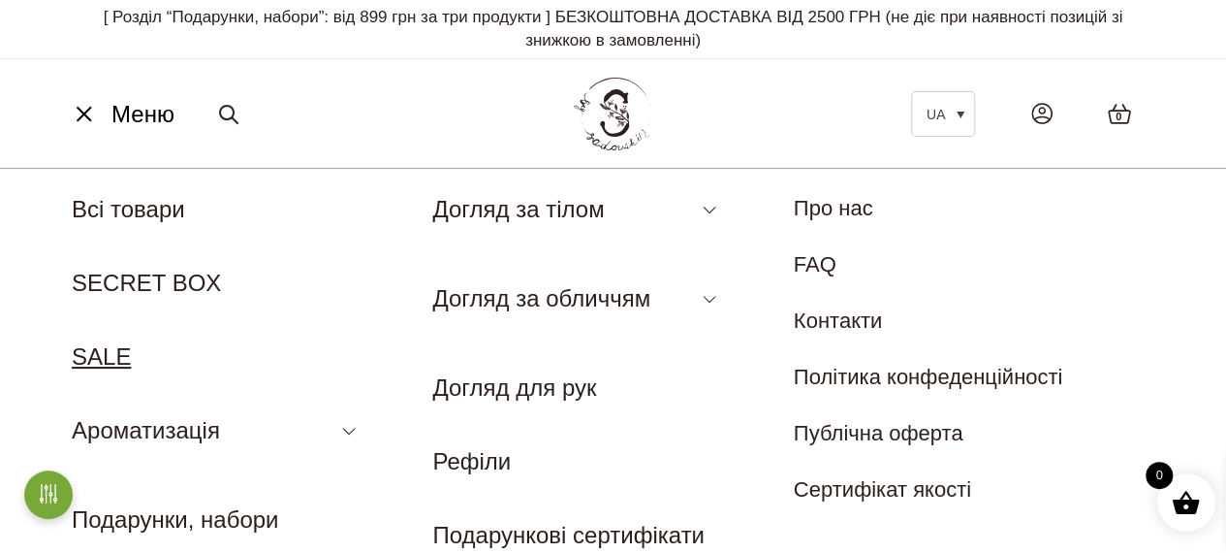 The height and width of the screenshot is (553, 1226). Describe the element at coordinates (146, 282) in the screenshot. I see `a: SECRET BOX` at that location.